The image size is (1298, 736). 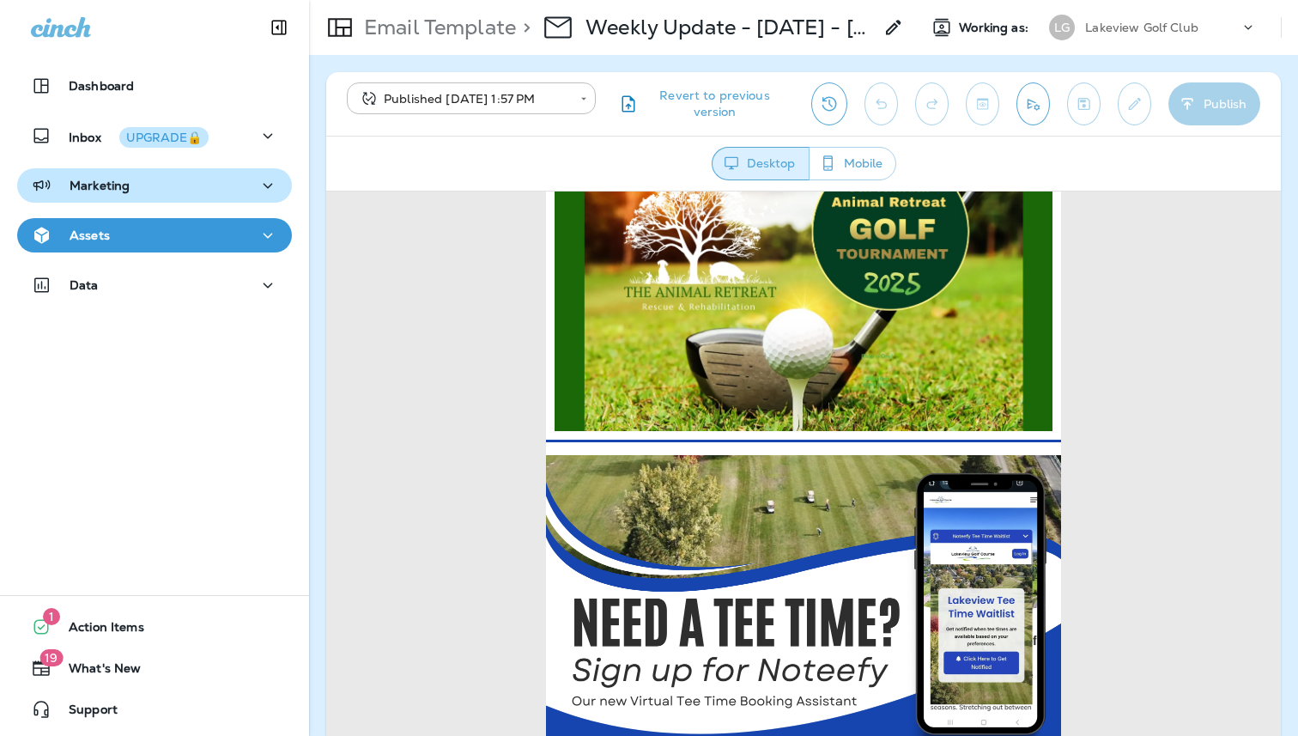 I want to click on button: Collapse Sidebar, so click(x=279, y=27).